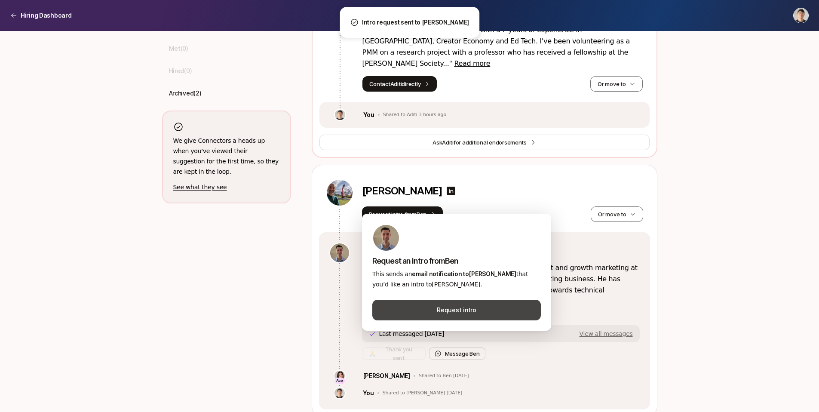 The height and width of the screenshot is (412, 819). Describe the element at coordinates (339, 376) in the screenshot. I see `img: 71d7b91d_d7cb_43b4_a7ea_a9b2f2cc6e03.jpg` at that location.